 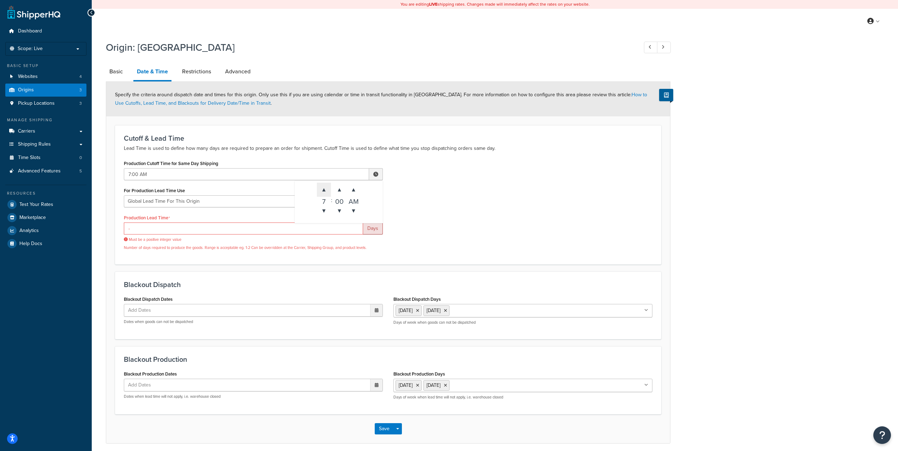 I want to click on span: Advanced Features, so click(x=39, y=171).